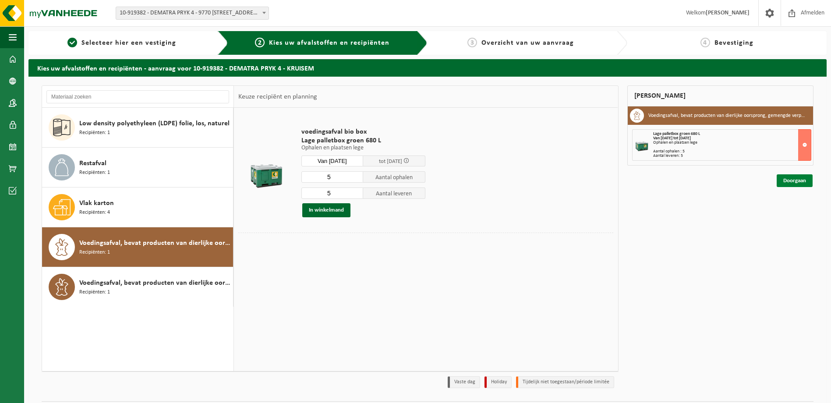 This screenshot has height=403, width=831. I want to click on span: 2, so click(260, 42).